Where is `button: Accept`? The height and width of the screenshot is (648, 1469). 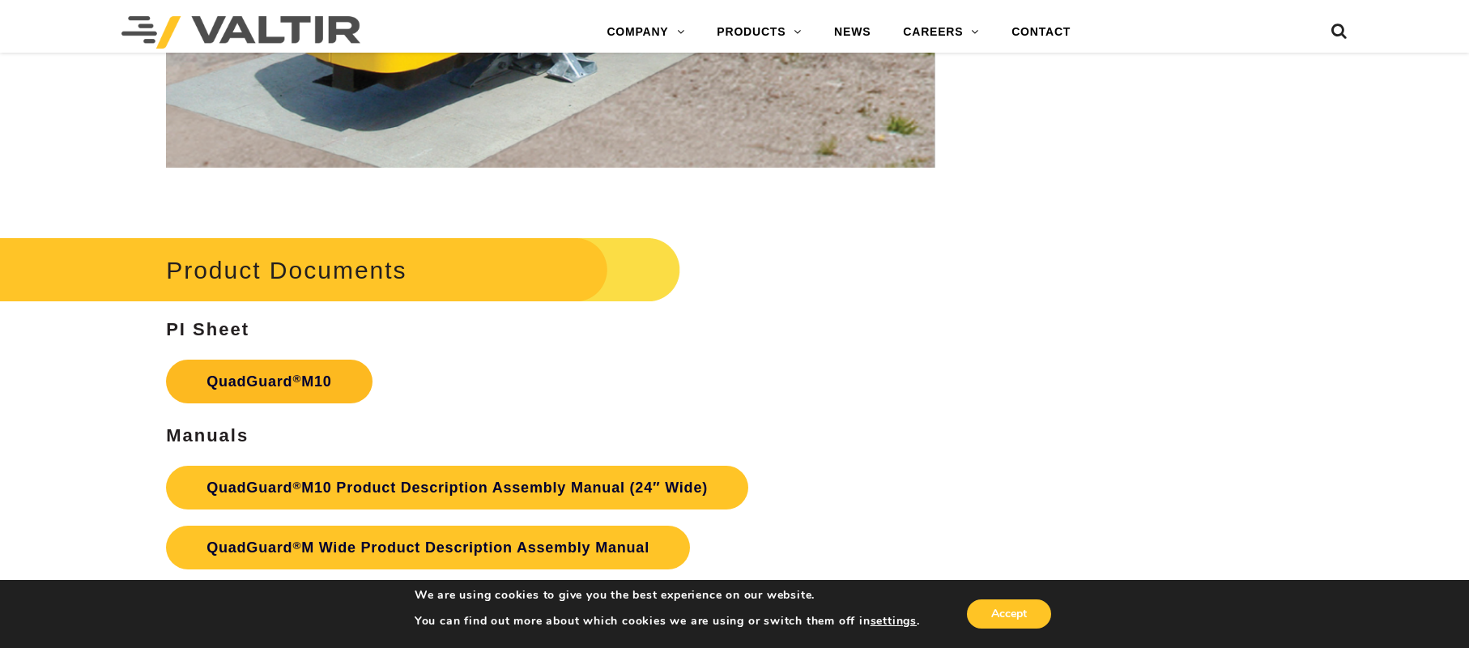
button: Accept is located at coordinates (1009, 614).